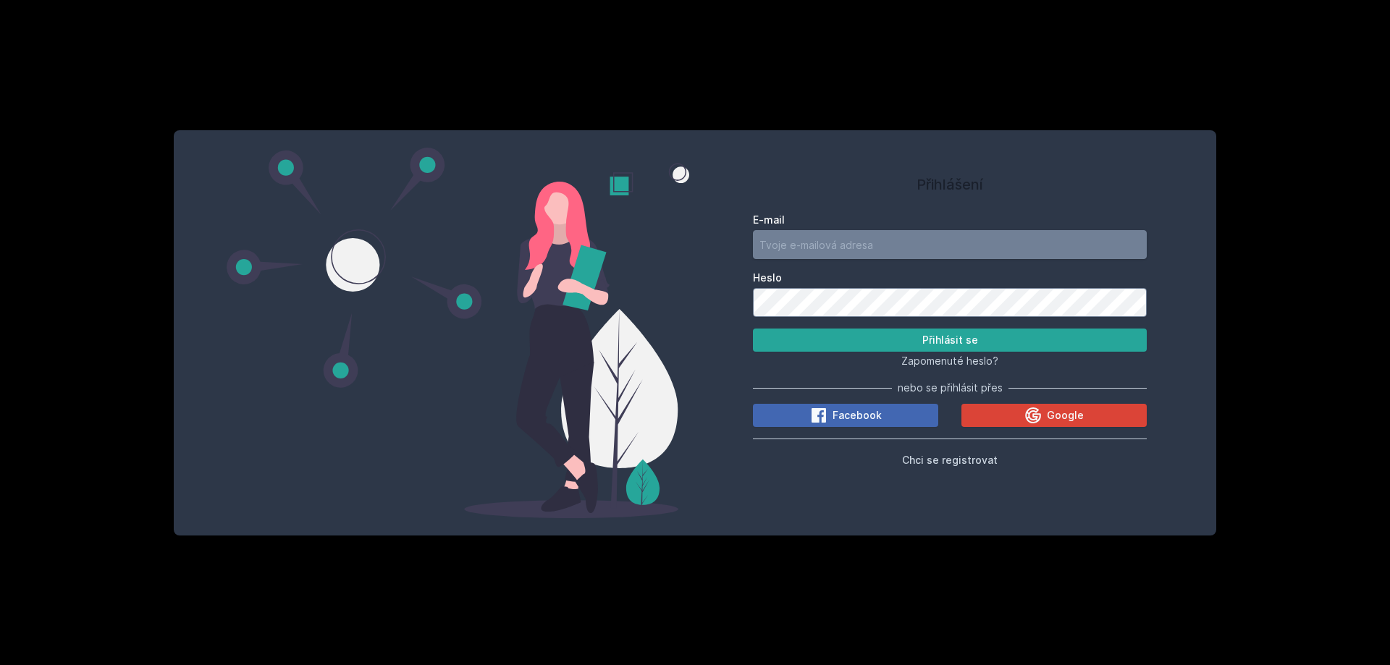 This screenshot has width=1390, height=665. I want to click on button: Přihlásit se, so click(950, 340).